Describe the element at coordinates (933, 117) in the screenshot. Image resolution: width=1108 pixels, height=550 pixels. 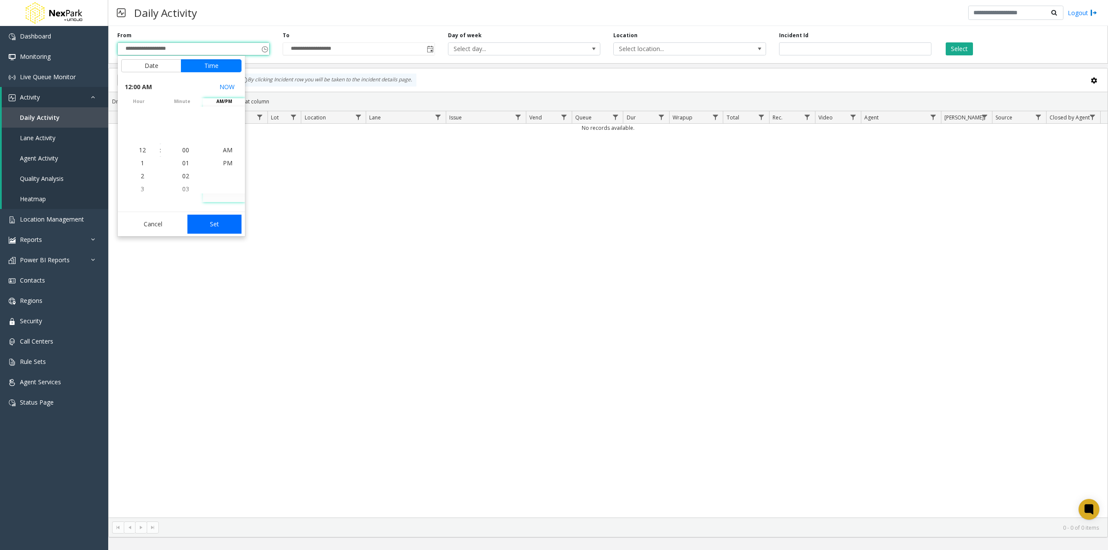
I see `a: Agent Filter Menu` at that location.